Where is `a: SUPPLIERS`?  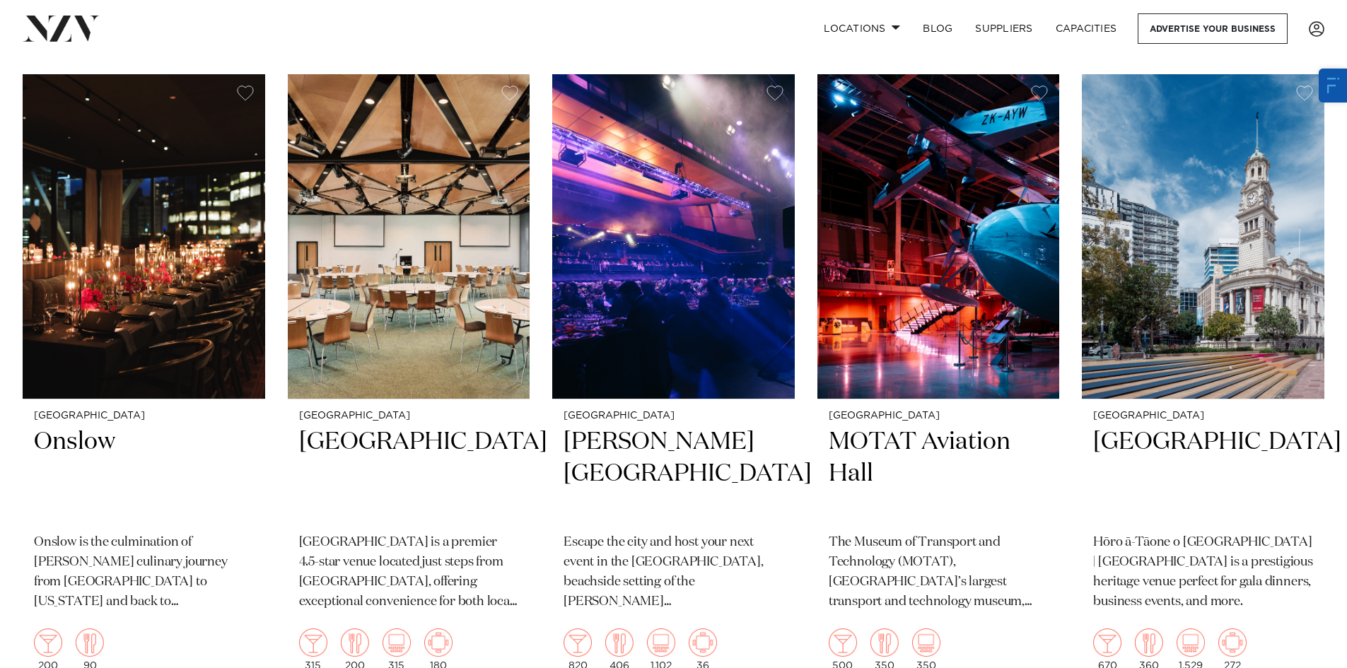
a: SUPPLIERS is located at coordinates (1004, 28).